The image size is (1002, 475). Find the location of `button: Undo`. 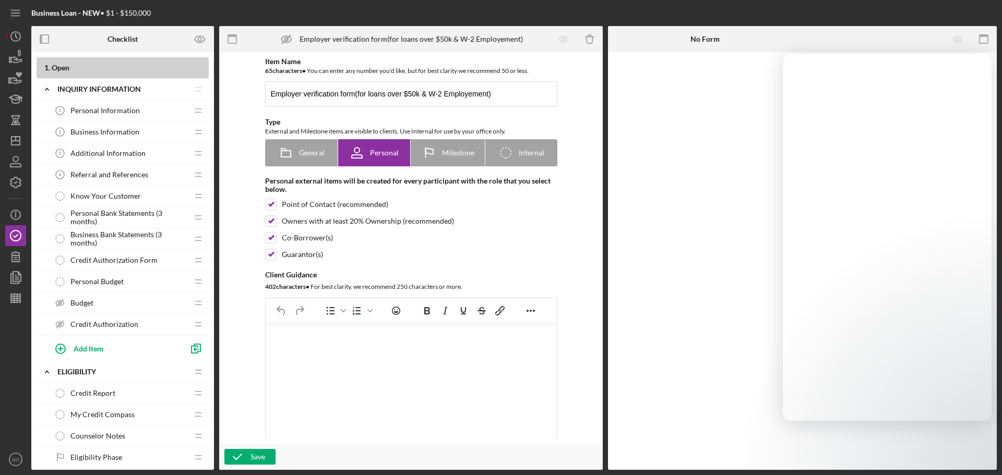

button: Undo is located at coordinates (281, 311).